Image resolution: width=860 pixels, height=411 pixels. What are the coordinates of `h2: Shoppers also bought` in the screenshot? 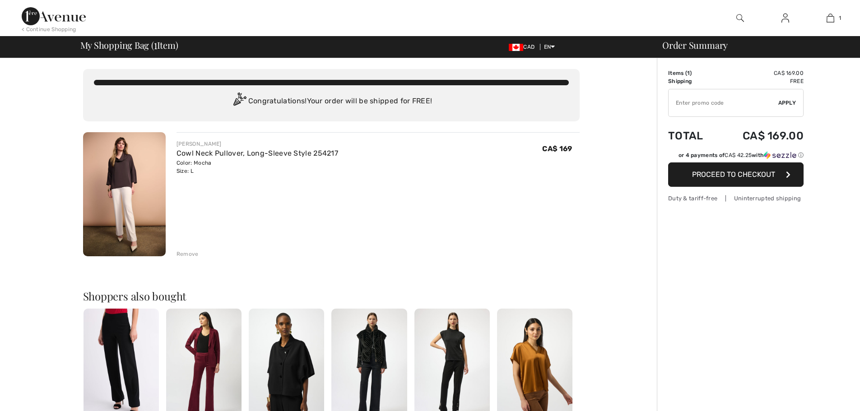 It's located at (331, 296).